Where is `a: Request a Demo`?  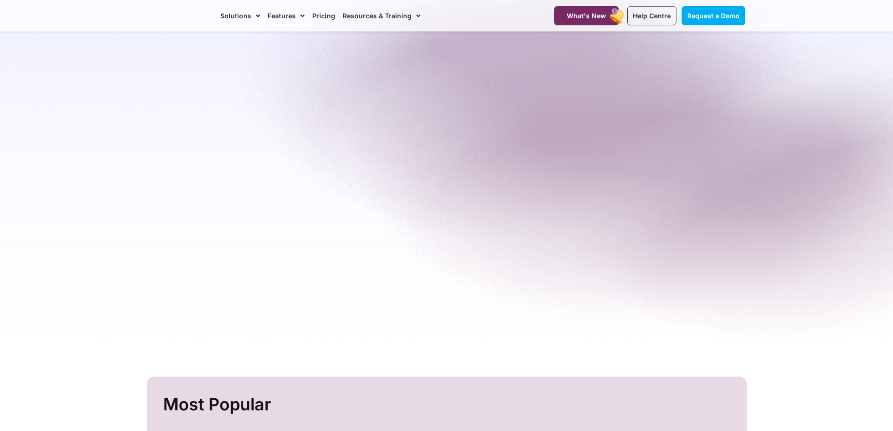
a: Request a Demo is located at coordinates (714, 15).